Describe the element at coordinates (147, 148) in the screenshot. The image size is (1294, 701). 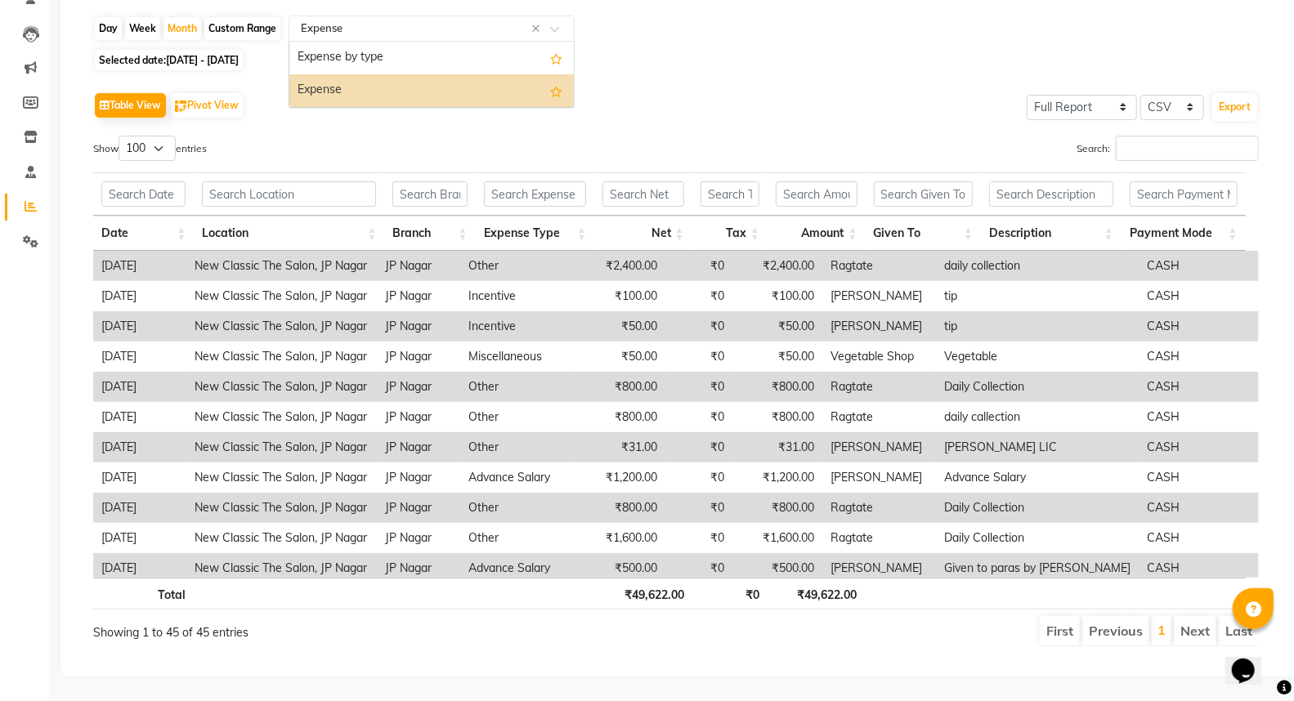
I see `select: Showentries` at that location.